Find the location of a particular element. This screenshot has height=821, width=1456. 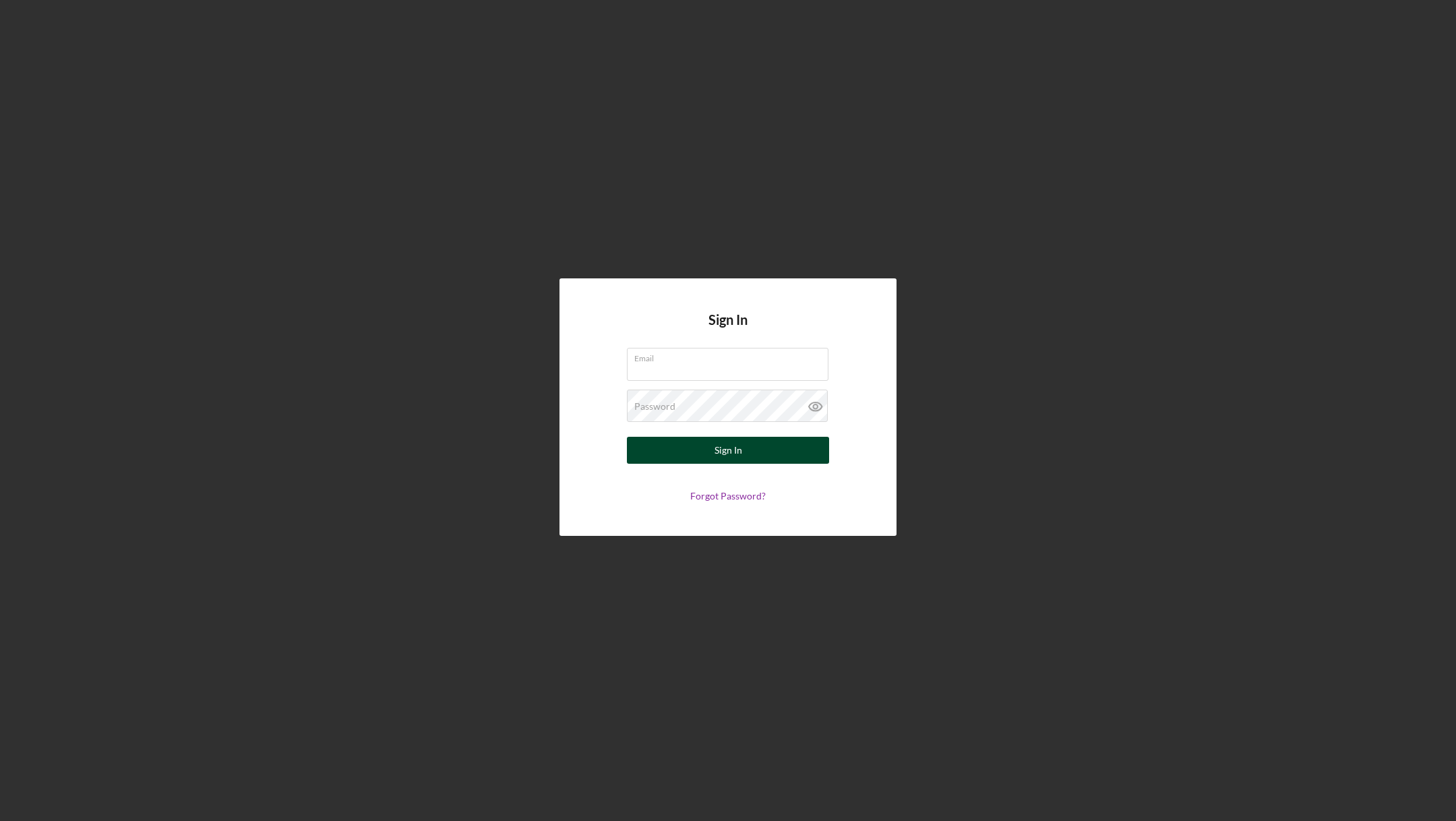

h4: Sign In is located at coordinates (728, 330).